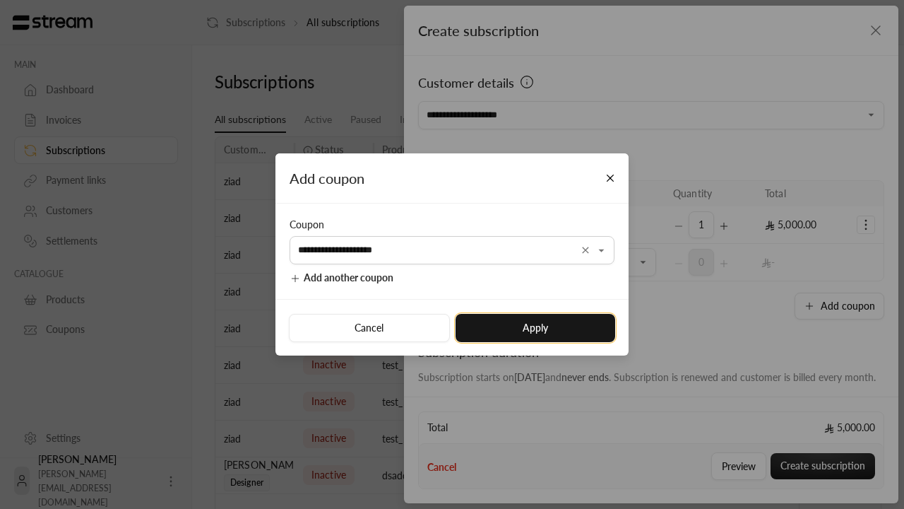 This screenshot has width=904, height=509. I want to click on button: Apply, so click(536, 328).